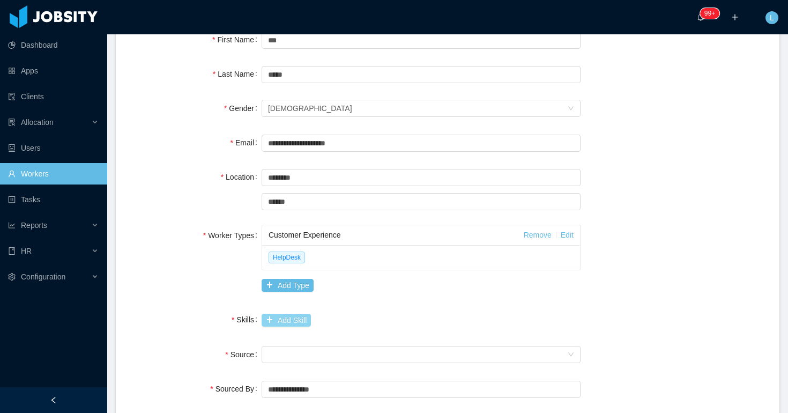 This screenshot has height=413, width=788. Describe the element at coordinates (286, 320) in the screenshot. I see `button: icon: plusAdd Skill` at that location.